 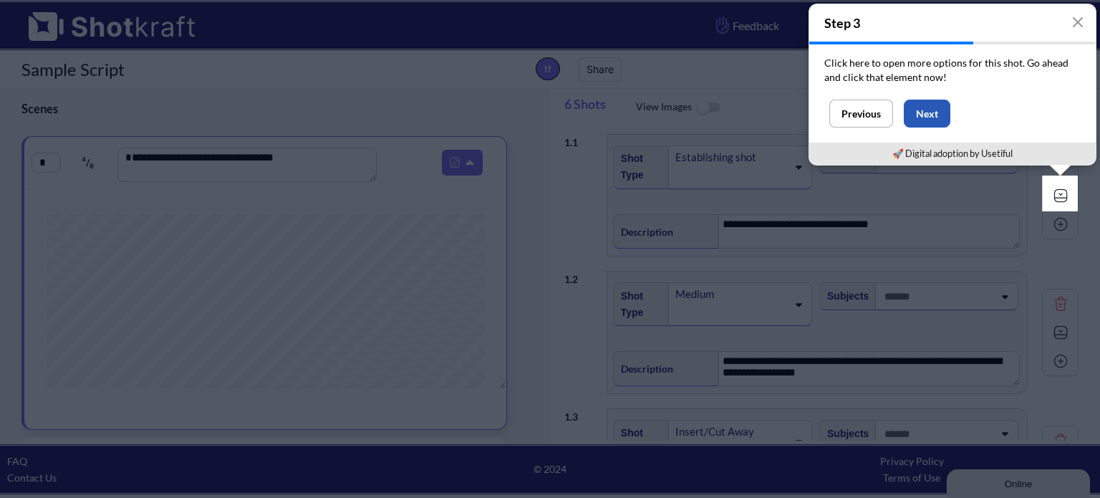 I want to click on div: Online, so click(x=72, y=17).